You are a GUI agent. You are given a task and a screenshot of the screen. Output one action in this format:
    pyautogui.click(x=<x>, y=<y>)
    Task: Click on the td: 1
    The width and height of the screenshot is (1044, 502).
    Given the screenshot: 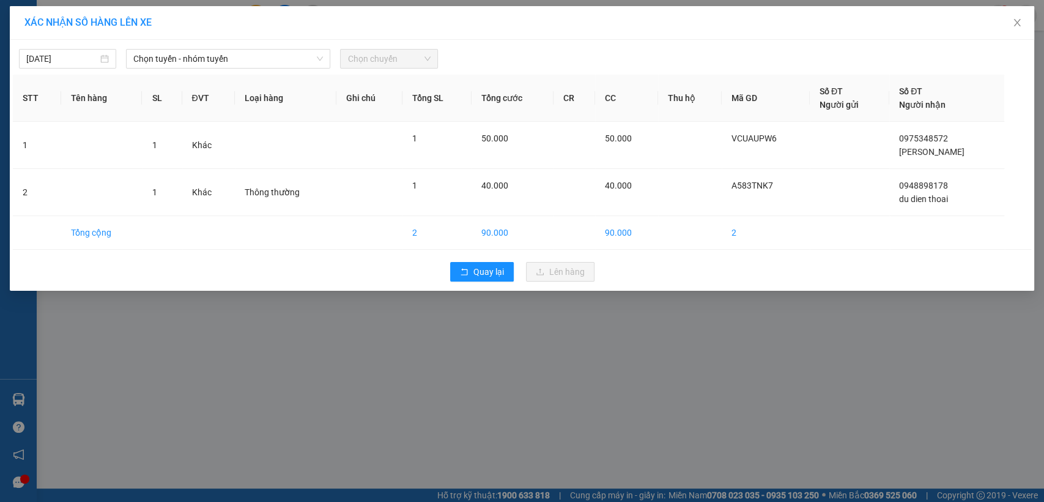 What is the action you would take?
    pyautogui.click(x=37, y=145)
    